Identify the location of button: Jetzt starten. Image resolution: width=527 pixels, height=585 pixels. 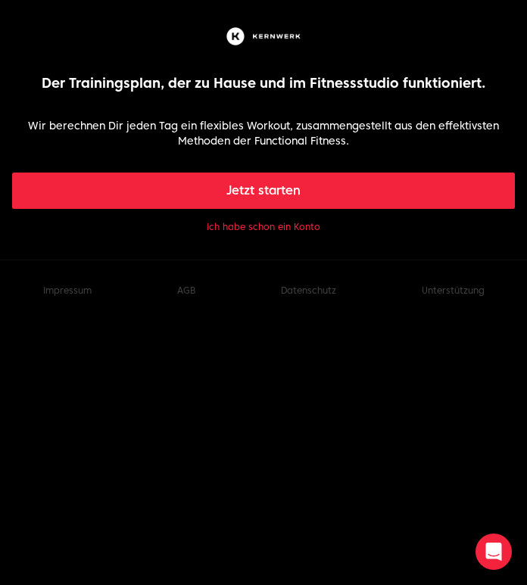
(263, 191).